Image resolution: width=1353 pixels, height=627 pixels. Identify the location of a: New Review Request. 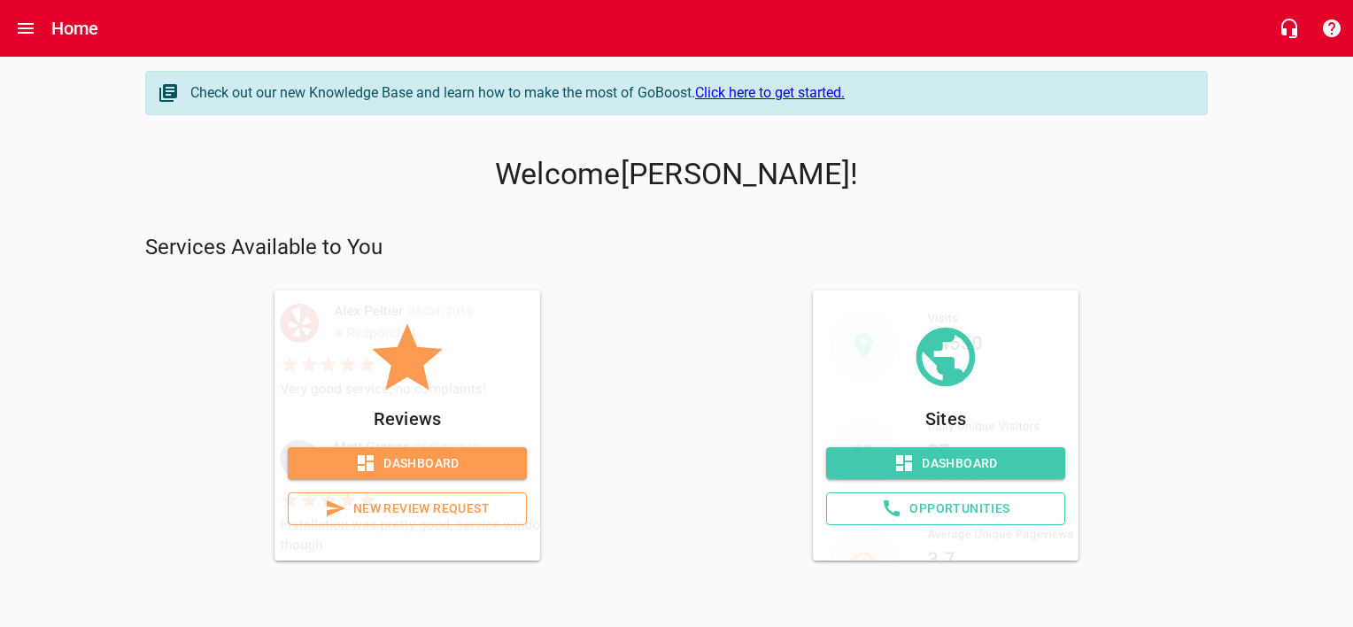
(407, 508).